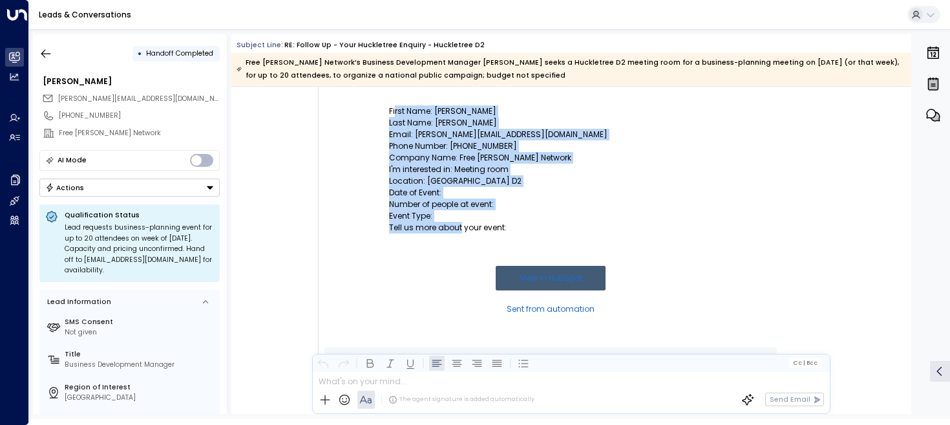 The image size is (950, 425). What do you see at coordinates (140, 322) in the screenshot?
I see `label: SMS Consent` at bounding box center [140, 322].